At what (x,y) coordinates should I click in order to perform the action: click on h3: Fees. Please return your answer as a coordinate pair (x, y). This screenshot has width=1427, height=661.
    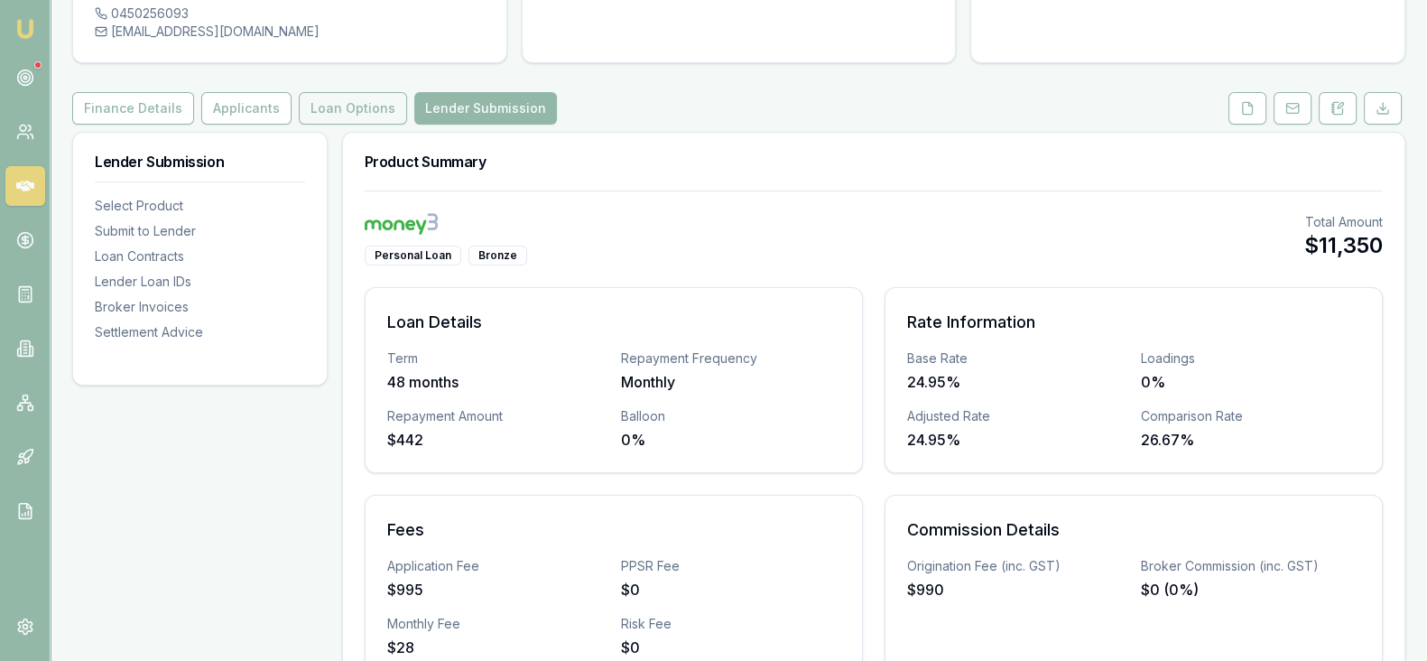
    Looking at the image, I should click on (614, 530).